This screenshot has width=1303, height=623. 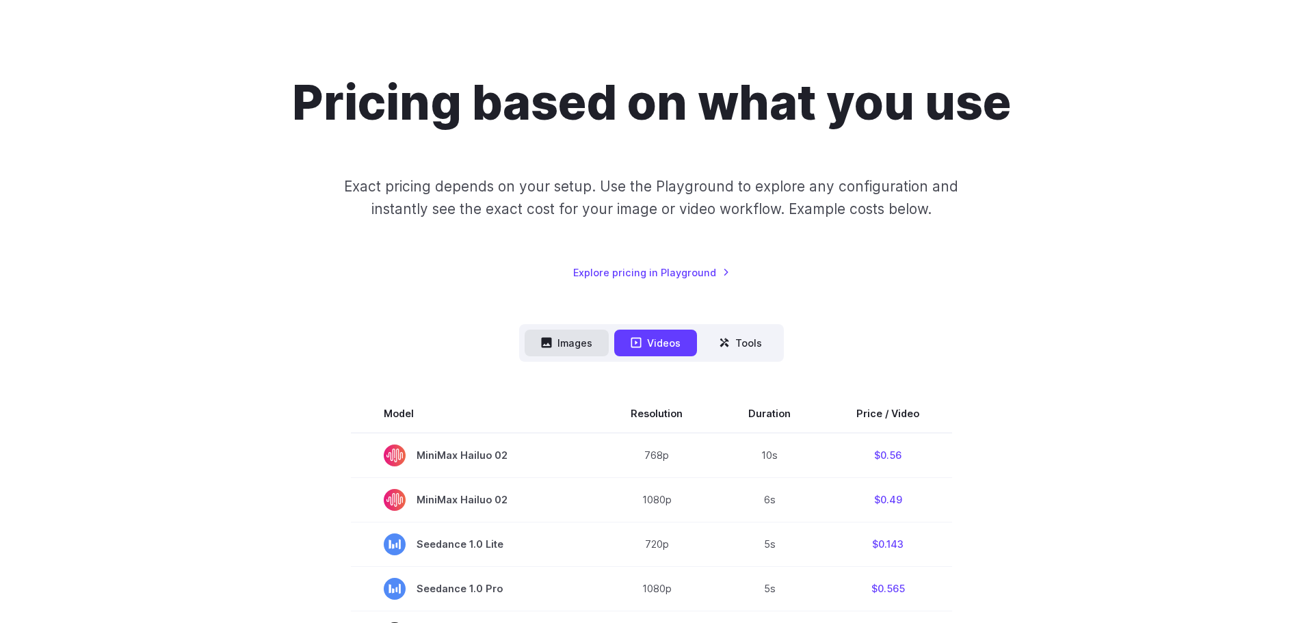 What do you see at coordinates (770, 499) in the screenshot?
I see `td: 6s` at bounding box center [770, 499].